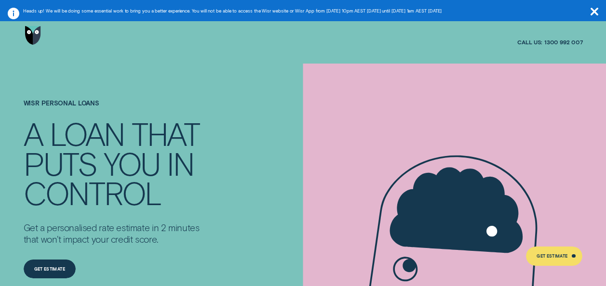  What do you see at coordinates (132, 164) in the screenshot?
I see `div: YOU` at bounding box center [132, 164].